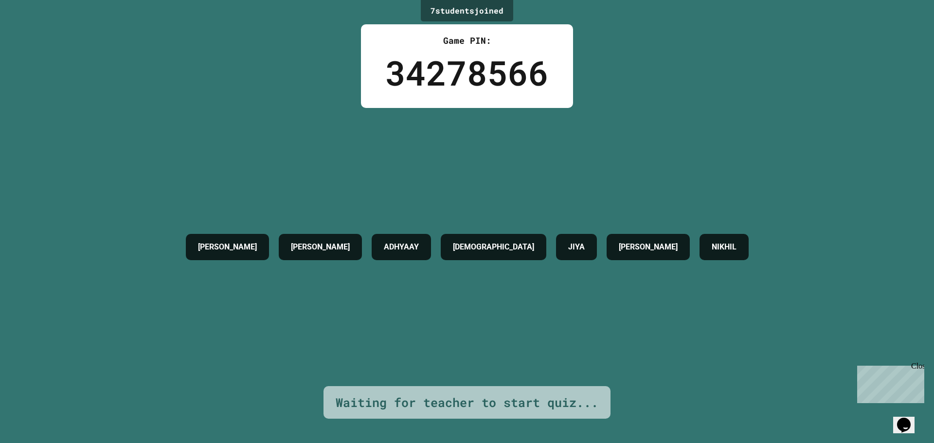  What do you see at coordinates (467, 403) in the screenshot?
I see `div: Waiting for teacher to start quiz...` at bounding box center [467, 403].